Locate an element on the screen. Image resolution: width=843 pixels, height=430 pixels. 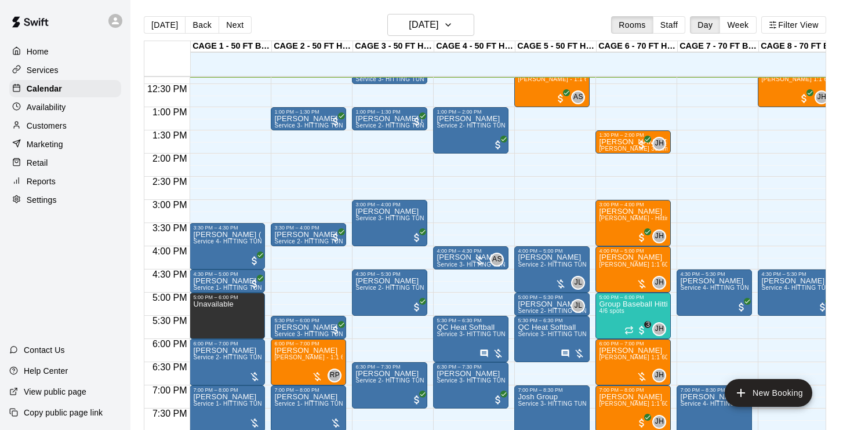
div: 5:00 PM – 5:30 PM is located at coordinates (552, 297).